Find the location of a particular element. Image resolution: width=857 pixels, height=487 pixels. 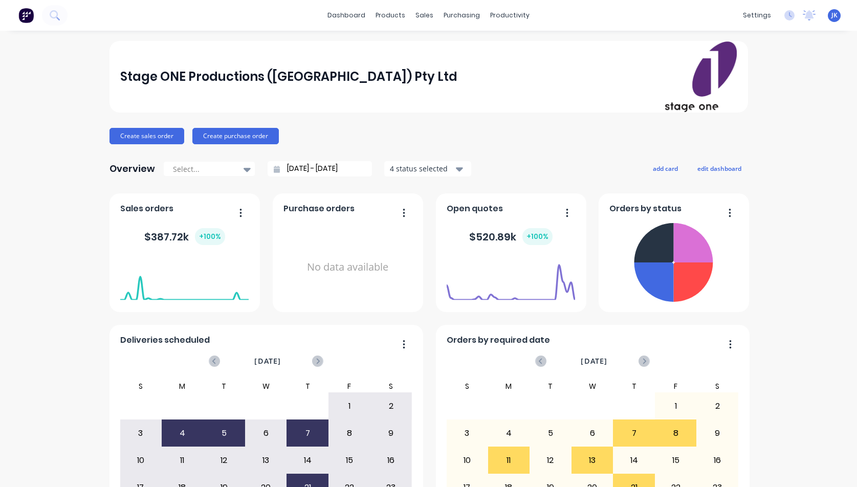

button: 4 status selected is located at coordinates (428, 169).